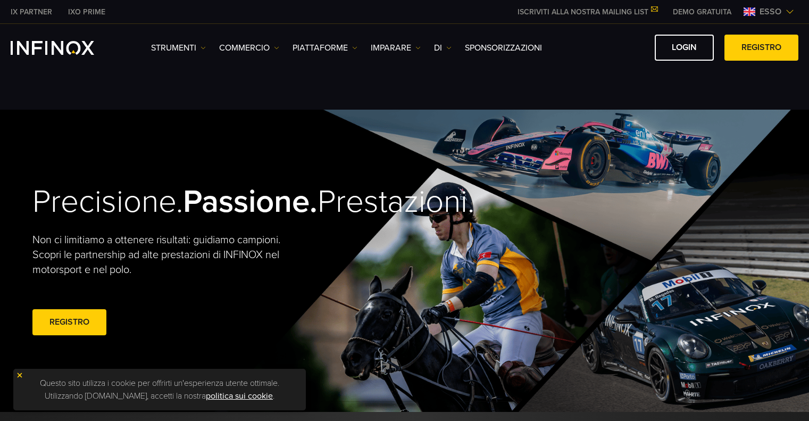 The width and height of the screenshot is (809, 421). Describe the element at coordinates (684, 47) in the screenshot. I see `font: LOGIN` at that location.